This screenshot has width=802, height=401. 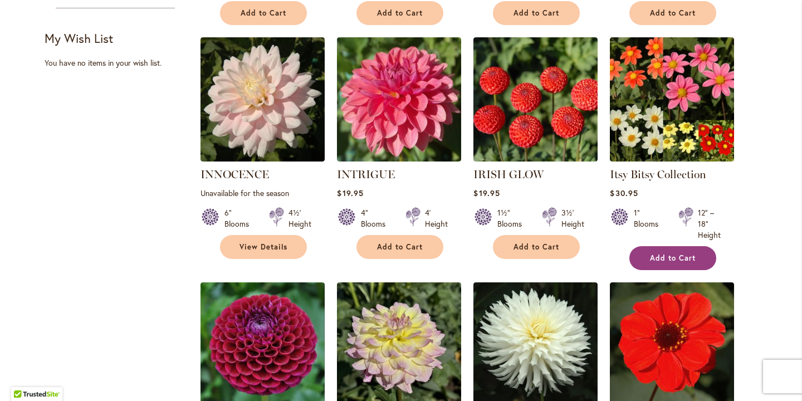 What do you see at coordinates (709, 224) in the screenshot?
I see `div: 12" – 18" Height` at bounding box center [709, 224].